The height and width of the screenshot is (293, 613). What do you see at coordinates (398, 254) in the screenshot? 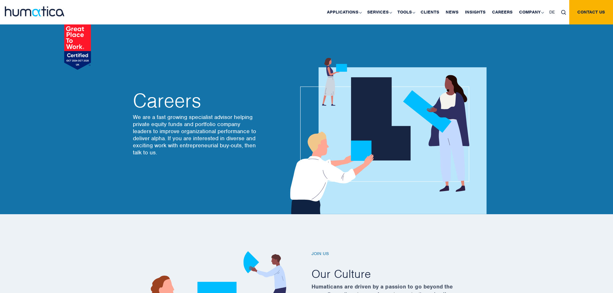
I see `h6: Join us` at bounding box center [398, 254].